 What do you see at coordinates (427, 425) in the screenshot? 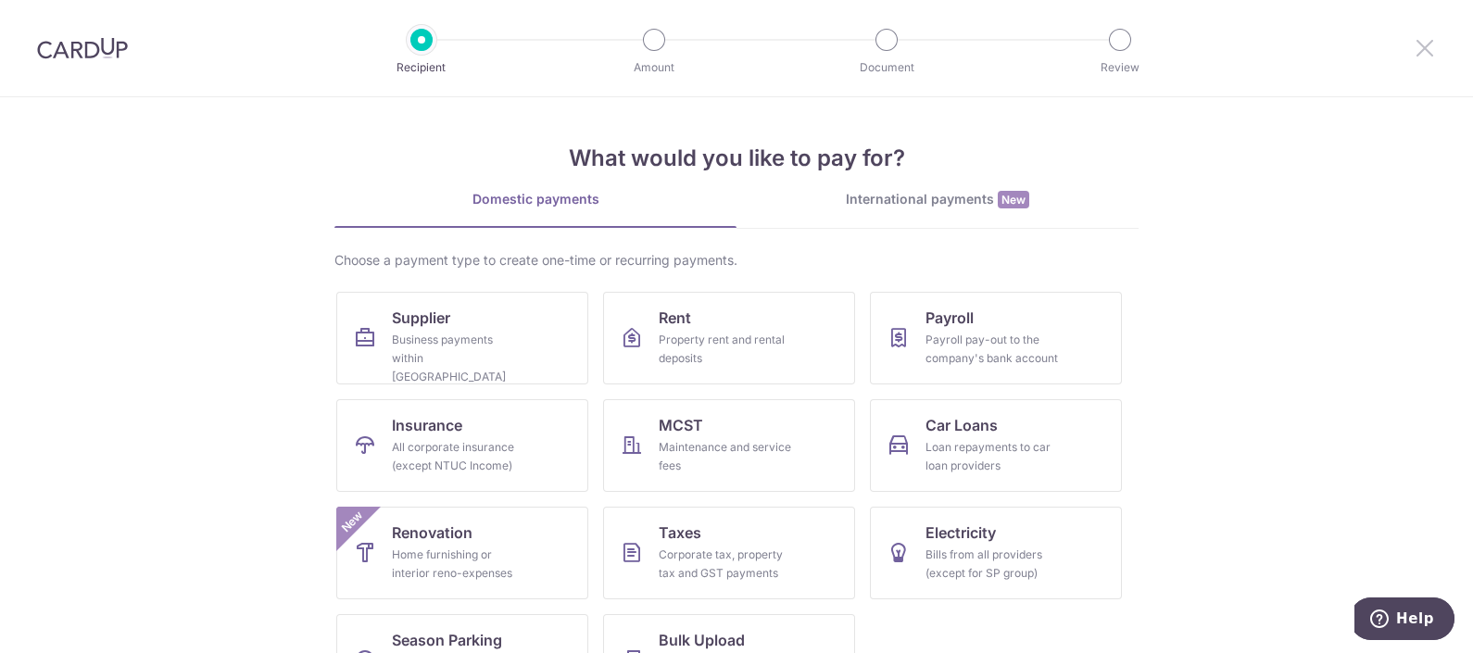
I see `span: Insurance` at bounding box center [427, 425].